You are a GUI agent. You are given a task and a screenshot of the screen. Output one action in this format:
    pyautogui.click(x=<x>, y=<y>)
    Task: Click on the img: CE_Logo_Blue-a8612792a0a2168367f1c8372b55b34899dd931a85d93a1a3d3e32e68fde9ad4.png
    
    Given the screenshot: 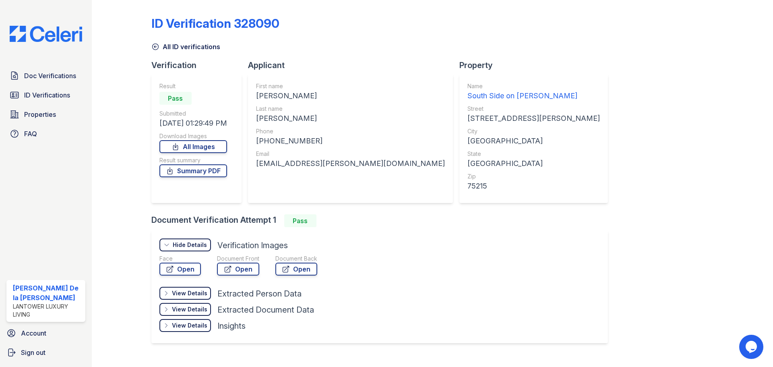 What is the action you would take?
    pyautogui.click(x=46, y=34)
    